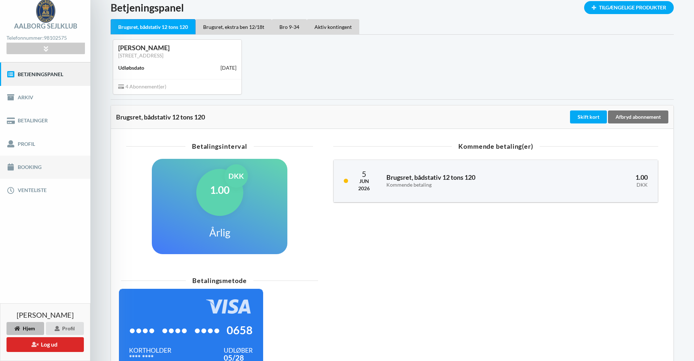 The image size is (694, 361). What do you see at coordinates (45, 345) in the screenshot?
I see `button: Log ud` at bounding box center [45, 345].